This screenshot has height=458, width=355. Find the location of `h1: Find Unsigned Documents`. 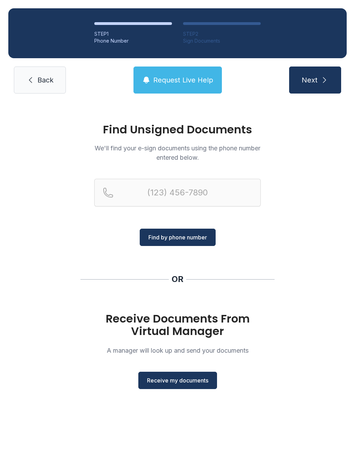

h1: Find Unsigned Documents is located at coordinates (177, 130).